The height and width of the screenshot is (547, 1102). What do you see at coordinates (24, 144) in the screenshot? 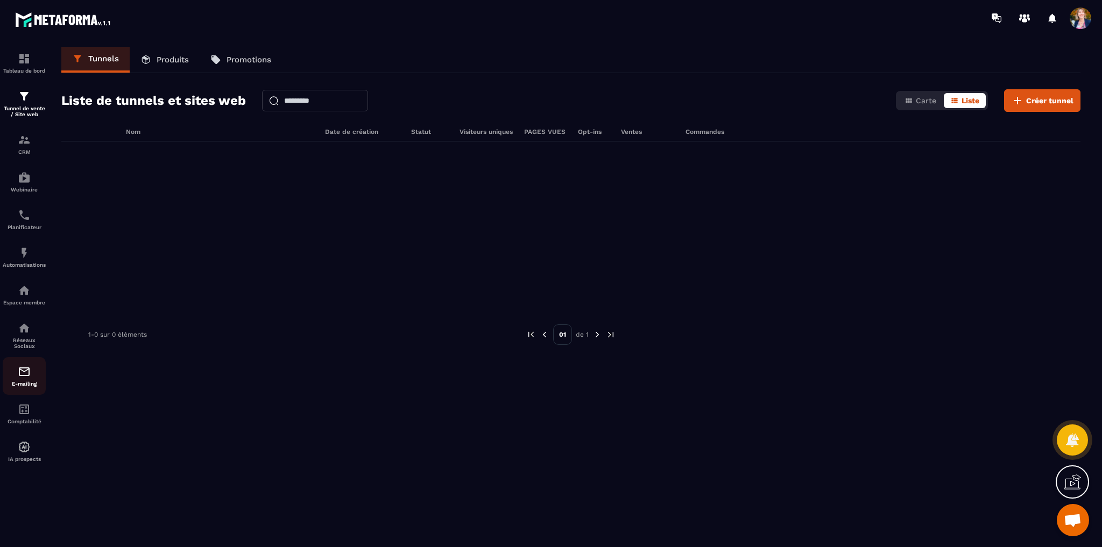
I see `a: formationformationCRM` at bounding box center [24, 144].